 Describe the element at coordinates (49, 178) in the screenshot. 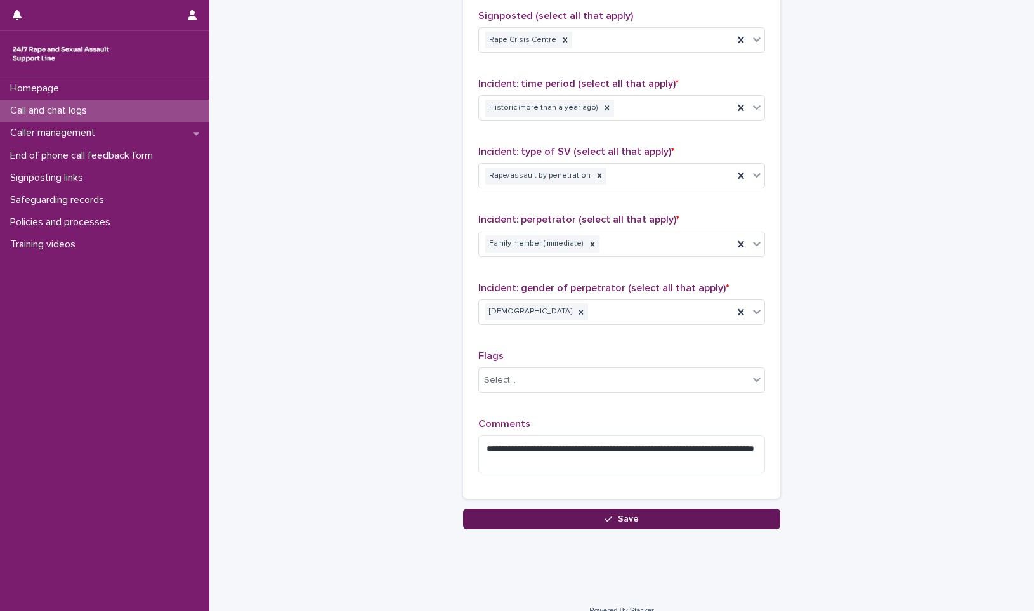

I see `p: Signposting links` at that location.